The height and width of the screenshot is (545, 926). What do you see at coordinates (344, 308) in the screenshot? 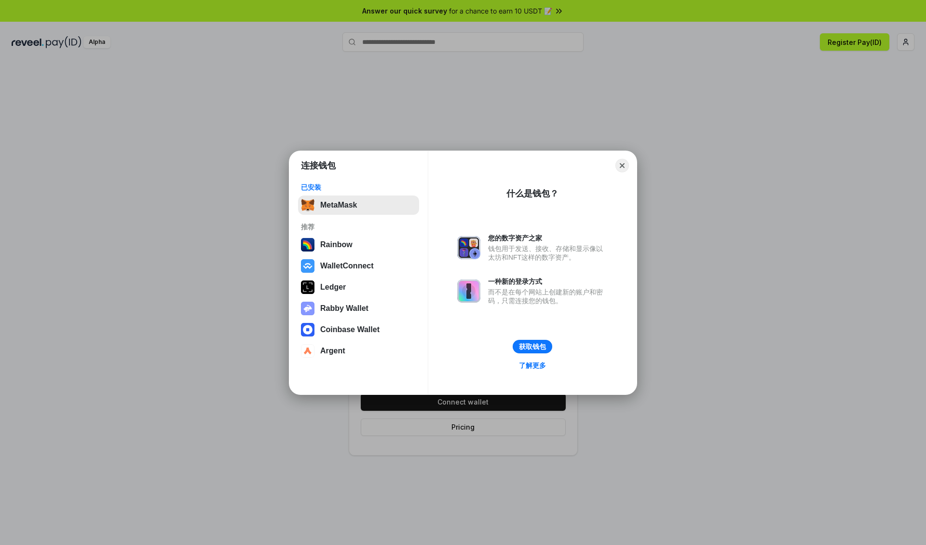
I see `div: Rabby Wallet` at bounding box center [344, 308].